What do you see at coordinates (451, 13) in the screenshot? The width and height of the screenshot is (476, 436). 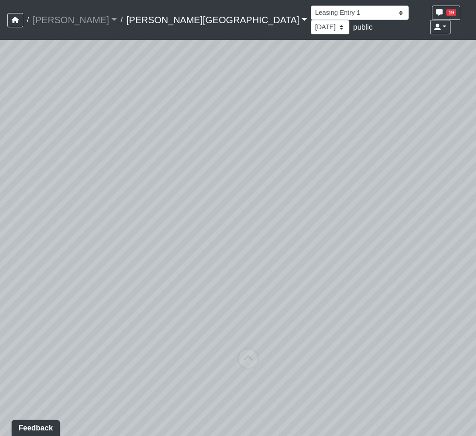 I see `span: 19` at bounding box center [451, 13].